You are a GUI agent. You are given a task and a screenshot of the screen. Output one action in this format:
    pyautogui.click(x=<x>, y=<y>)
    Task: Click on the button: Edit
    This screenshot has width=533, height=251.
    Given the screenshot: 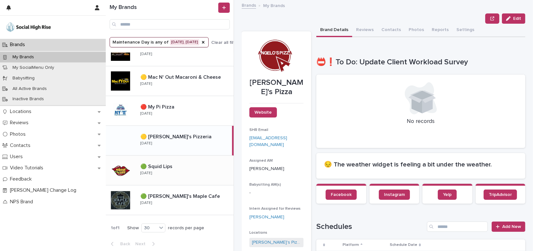 What is the action you would take?
    pyautogui.click(x=514, y=19)
    